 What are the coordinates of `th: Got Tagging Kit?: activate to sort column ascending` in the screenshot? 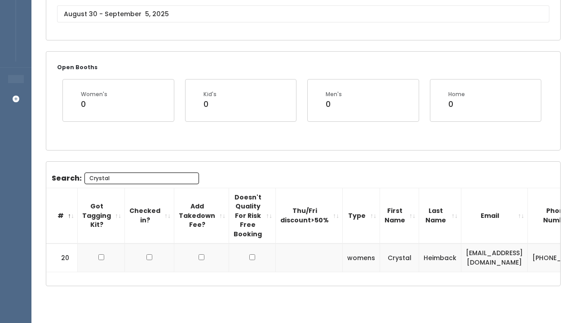 It's located at (101, 216).